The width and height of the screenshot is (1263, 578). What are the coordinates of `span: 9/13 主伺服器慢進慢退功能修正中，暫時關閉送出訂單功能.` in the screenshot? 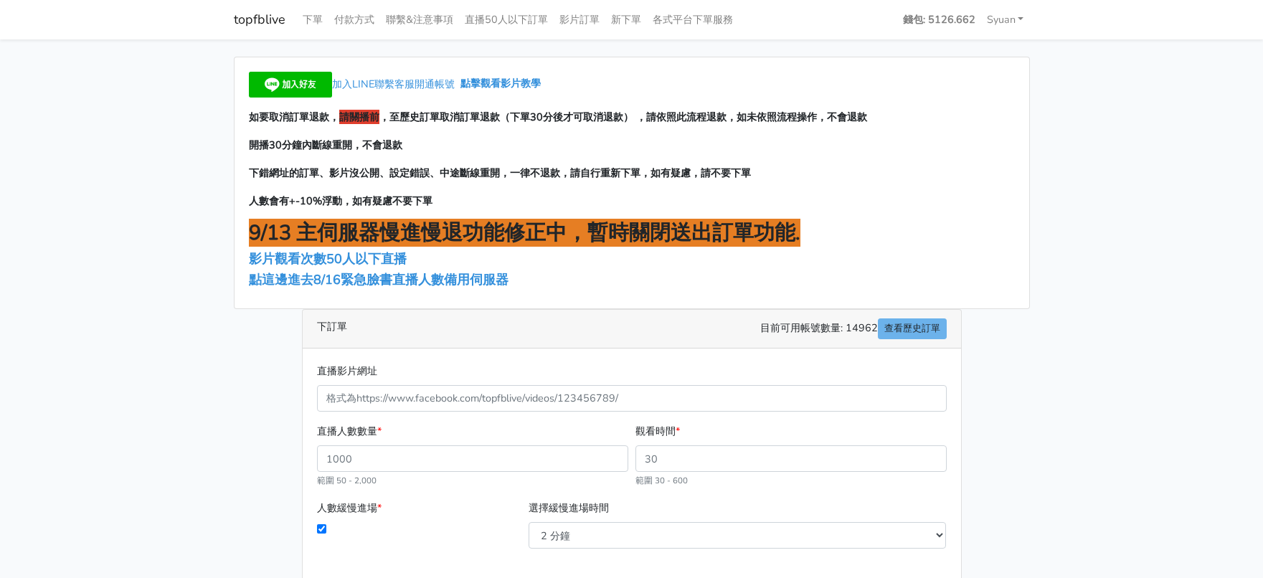 It's located at (524, 232).